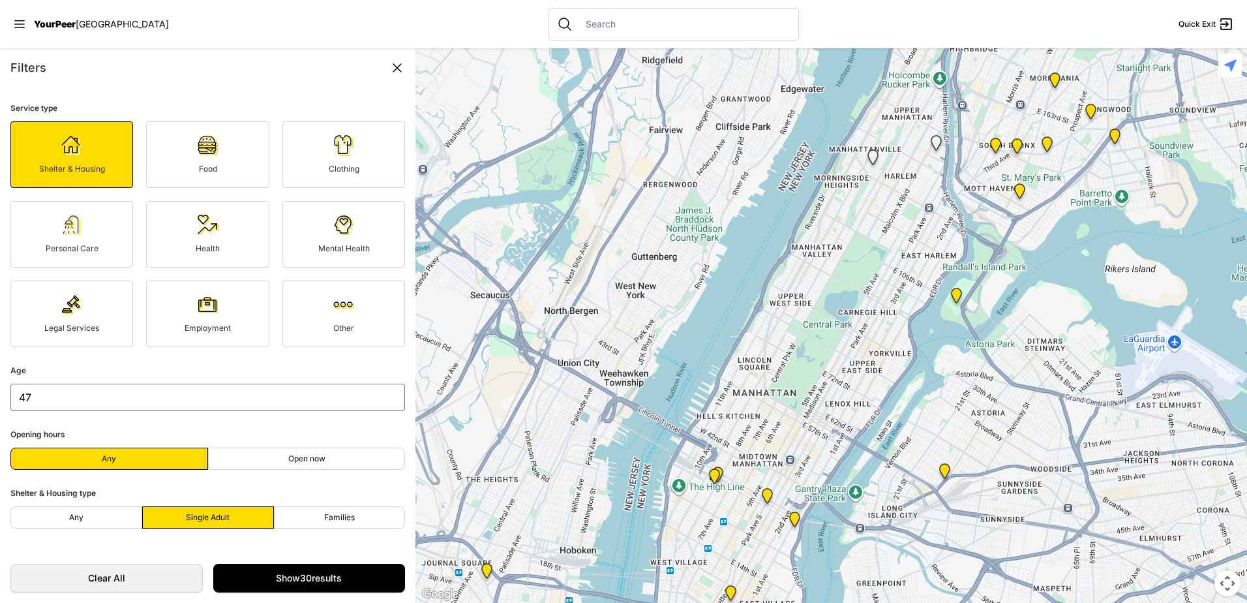 Image resolution: width=1247 pixels, height=603 pixels. What do you see at coordinates (1228, 583) in the screenshot?
I see `button: Map camera controls` at bounding box center [1228, 583].